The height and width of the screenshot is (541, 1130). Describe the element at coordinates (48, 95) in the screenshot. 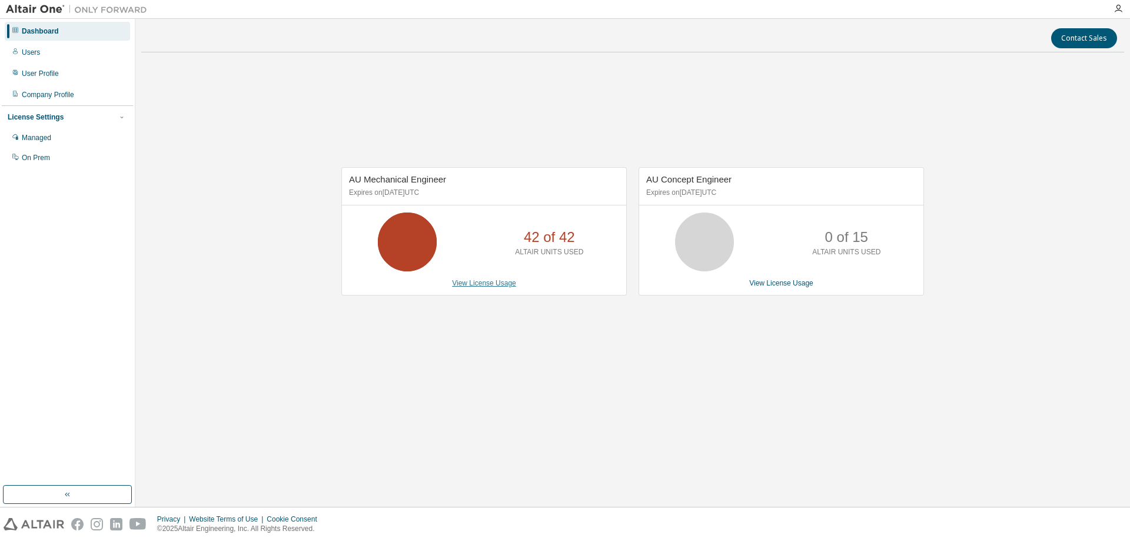

I see `div: Company Profile` at that location.